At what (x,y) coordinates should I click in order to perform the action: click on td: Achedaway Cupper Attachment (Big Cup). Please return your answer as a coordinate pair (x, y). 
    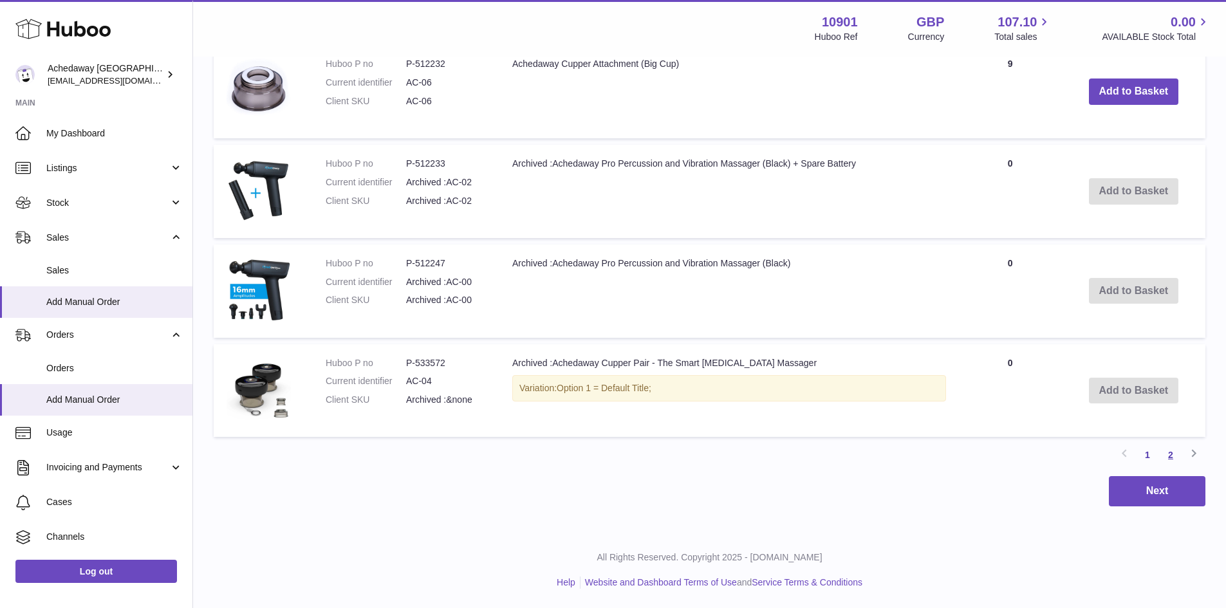
    Looking at the image, I should click on (729, 91).